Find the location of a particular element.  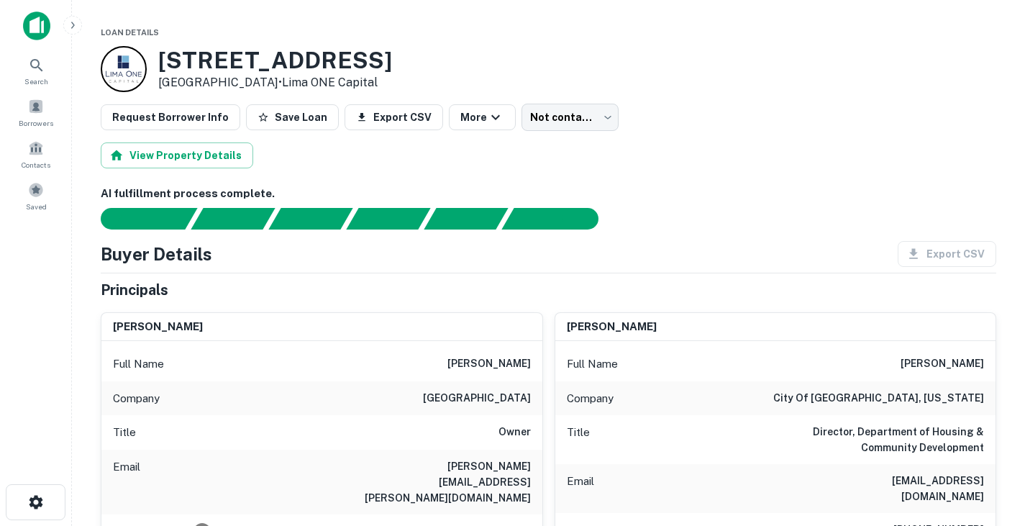

h5: Principals is located at coordinates (134, 290).